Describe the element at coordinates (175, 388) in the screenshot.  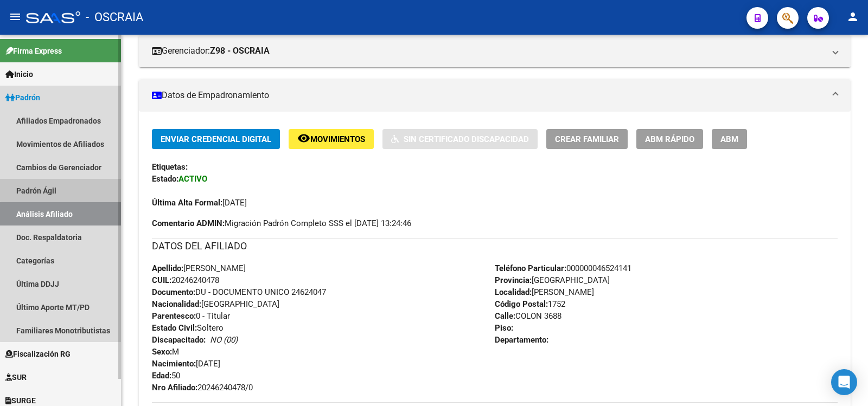
I see `strong: Nro Afiliado:` at that location.